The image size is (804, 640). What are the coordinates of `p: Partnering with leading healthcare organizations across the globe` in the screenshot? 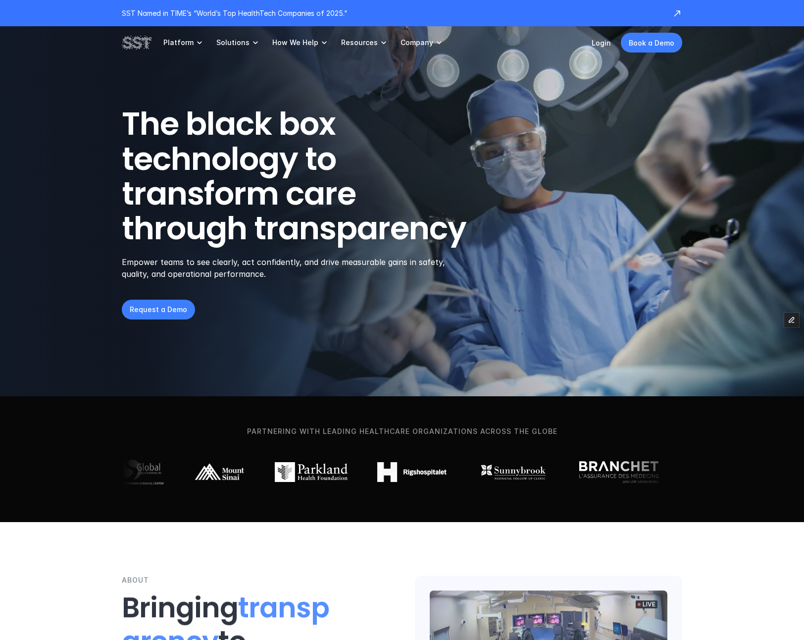 It's located at (402, 431).